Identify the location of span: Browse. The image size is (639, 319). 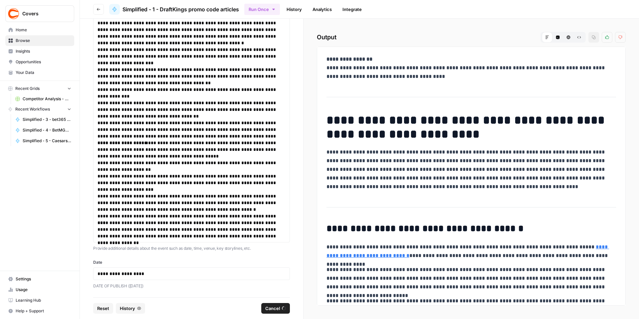
(43, 41).